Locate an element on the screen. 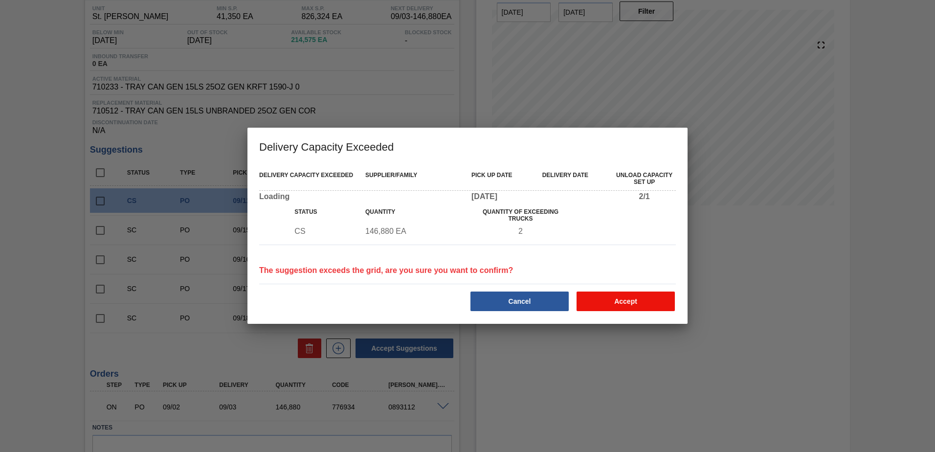 This screenshot has height=452, width=935. div: Delivery Capacity Exceeded is located at coordinates (308, 175).